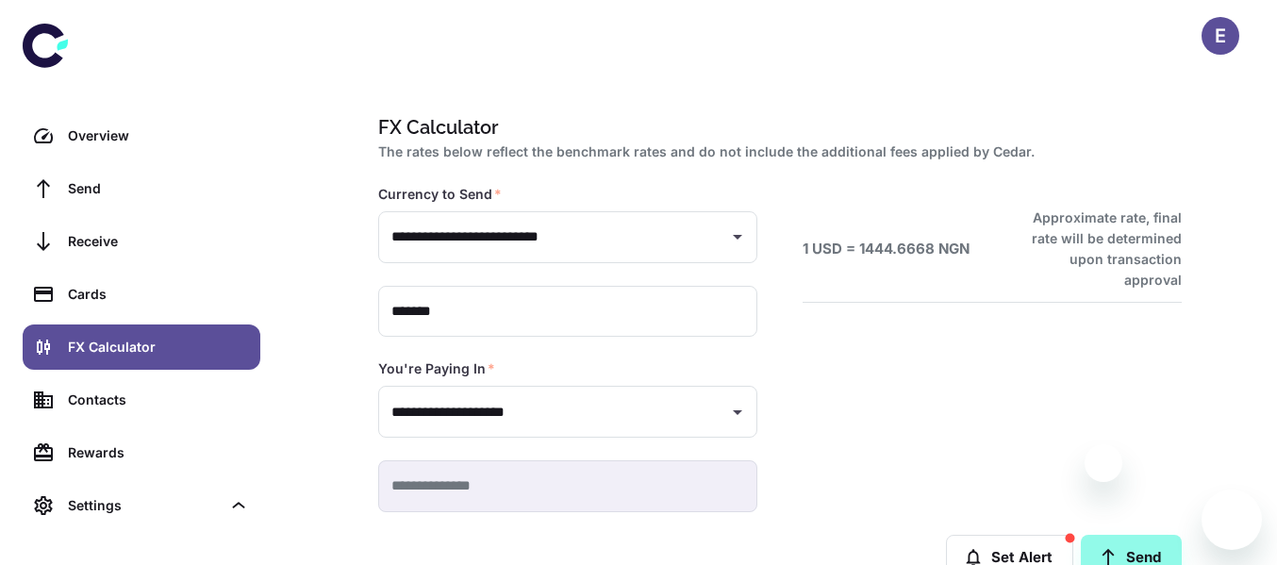 The height and width of the screenshot is (565, 1277). Describe the element at coordinates (141, 294) in the screenshot. I see `a: Cards` at that location.